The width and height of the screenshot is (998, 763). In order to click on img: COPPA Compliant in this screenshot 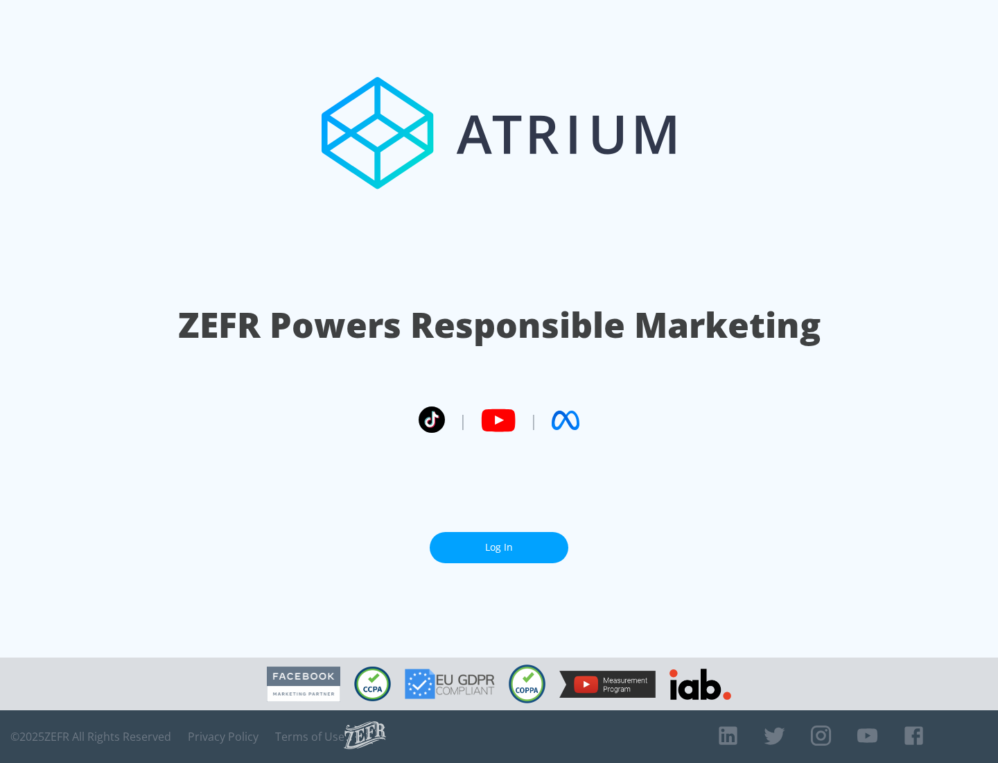, I will do `click(527, 684)`.